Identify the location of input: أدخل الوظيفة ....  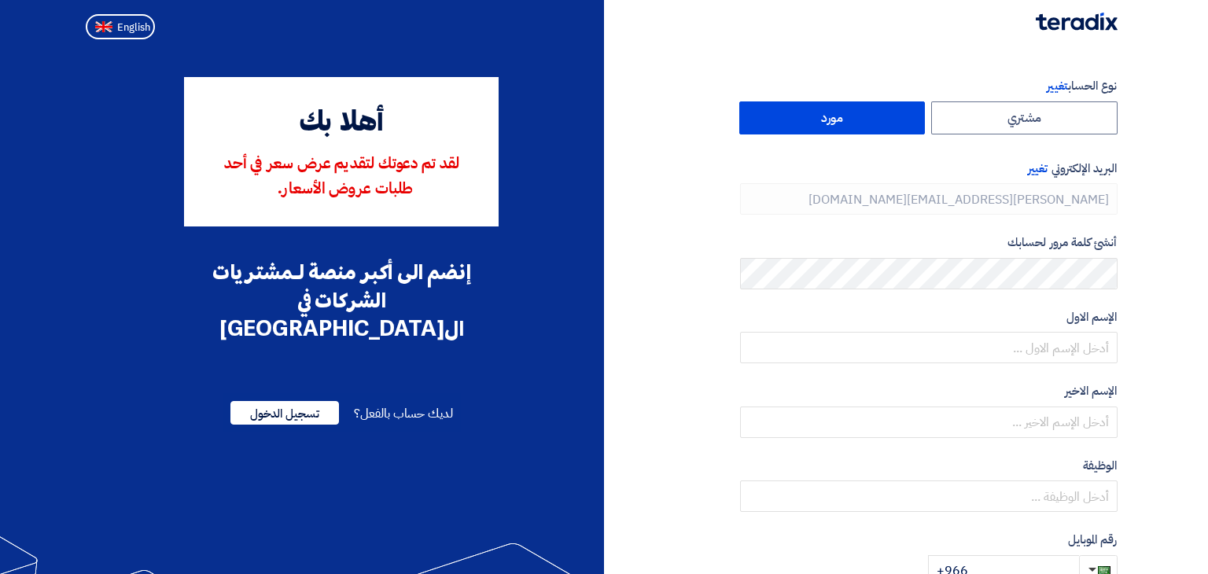
(929, 496).